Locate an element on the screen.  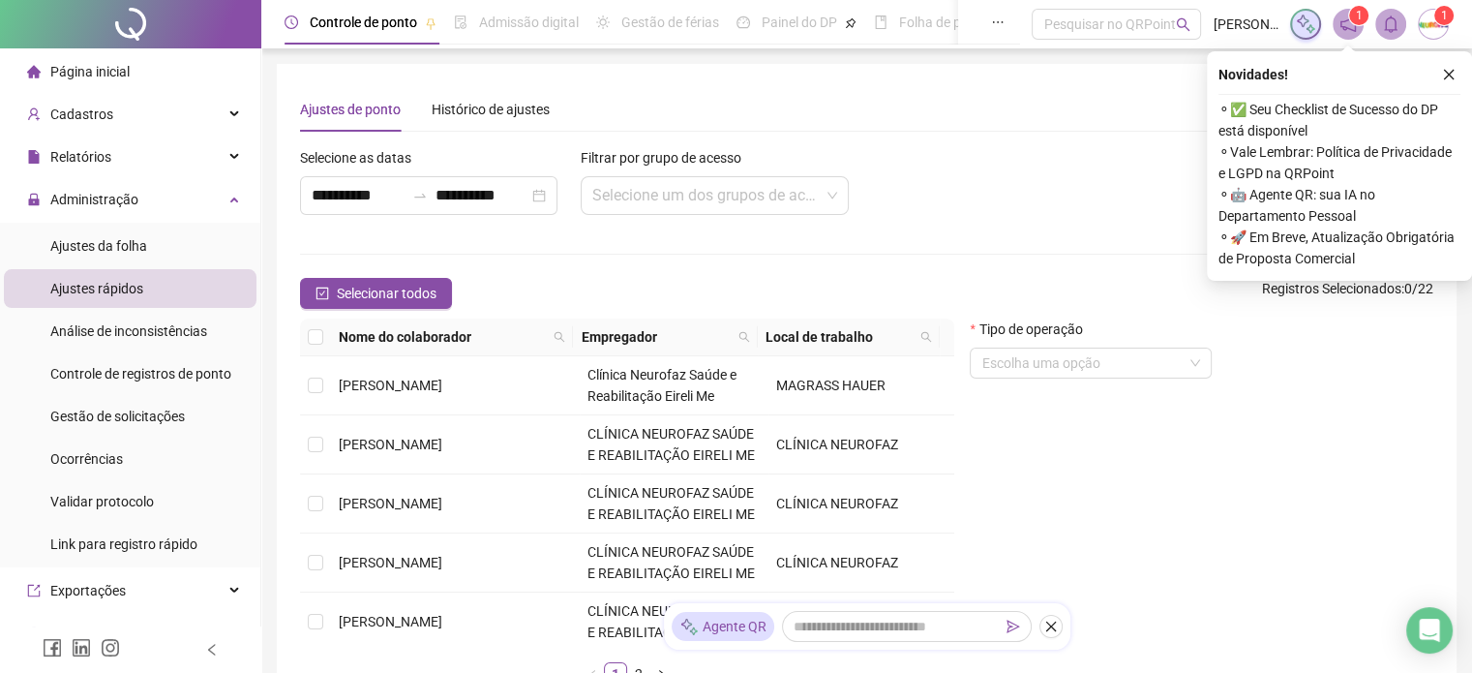
span: Cadastros is located at coordinates (81, 114).